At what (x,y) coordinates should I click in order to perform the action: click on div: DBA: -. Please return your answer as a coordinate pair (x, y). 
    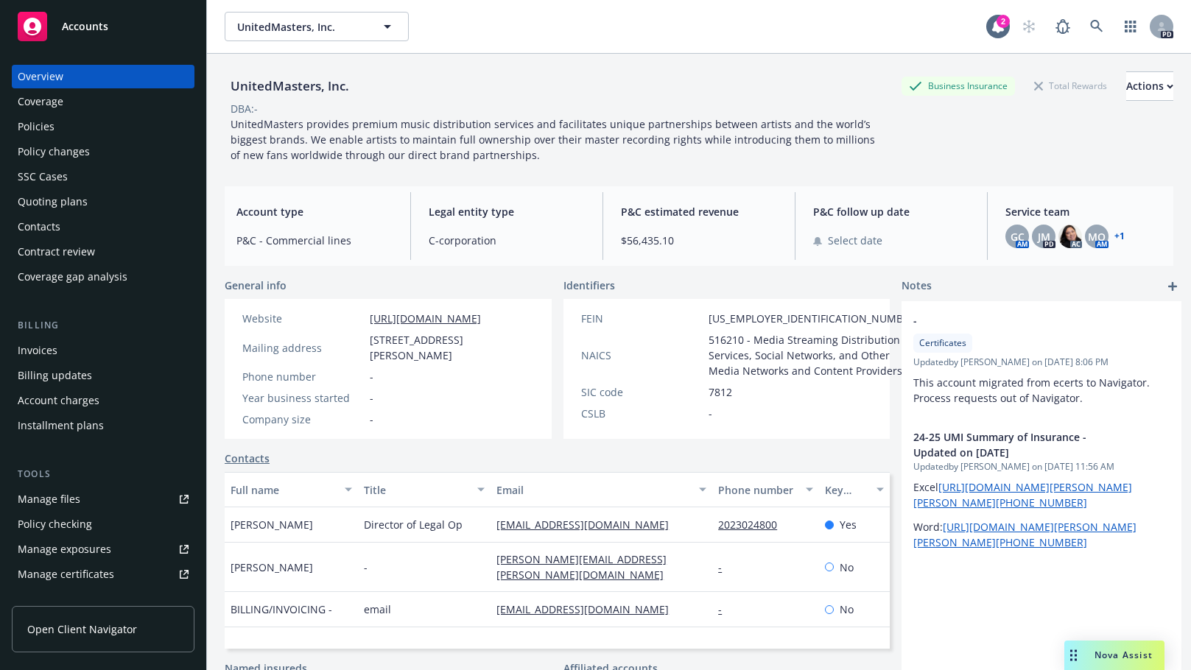
    Looking at the image, I should click on (244, 108).